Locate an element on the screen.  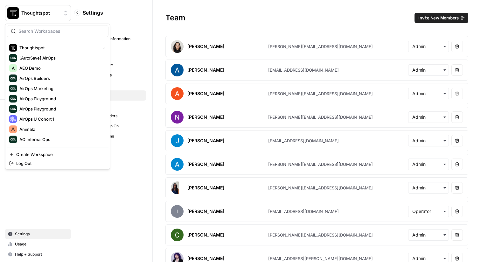
button: Help + Support is located at coordinates (38, 254).